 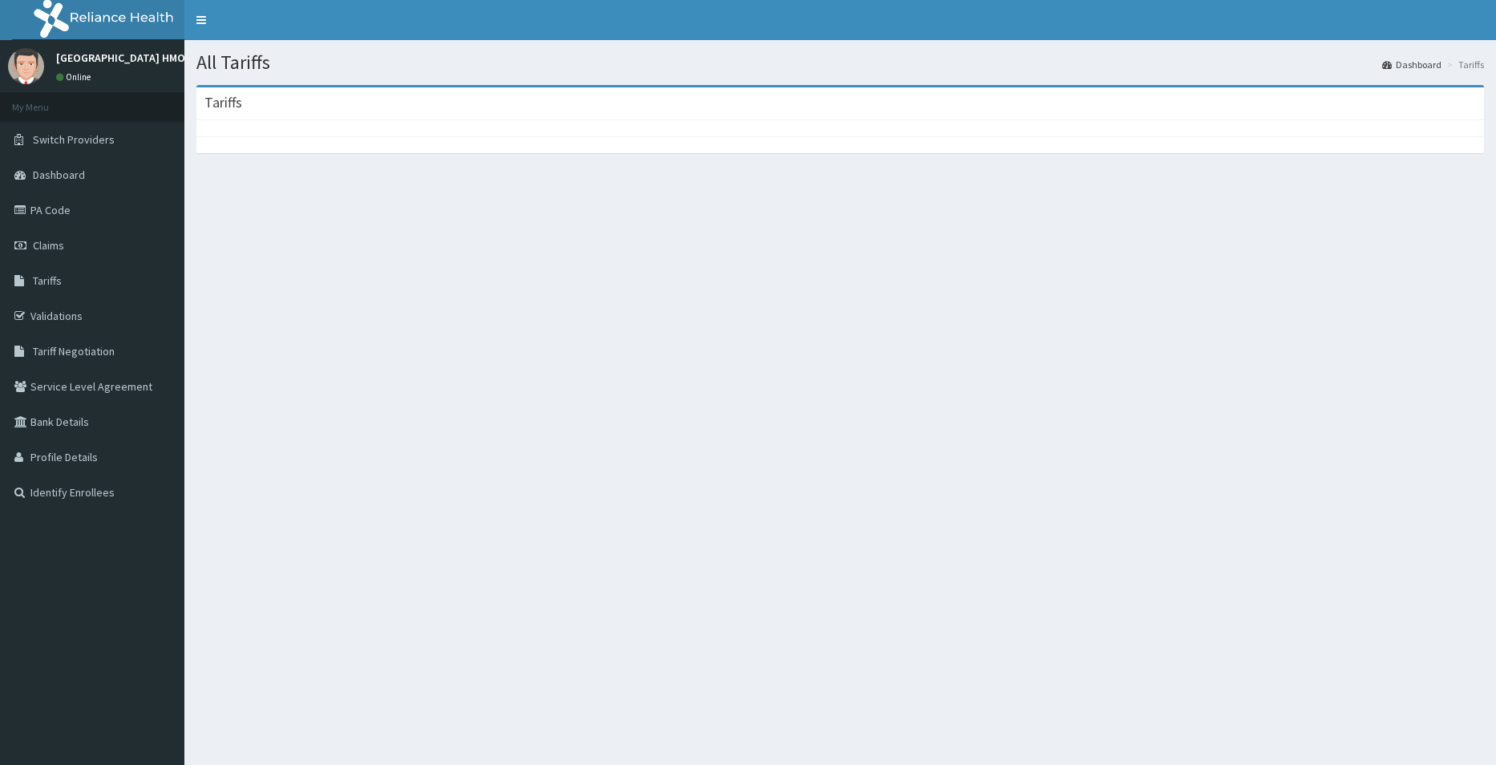 I want to click on span: Dashboard, so click(x=59, y=175).